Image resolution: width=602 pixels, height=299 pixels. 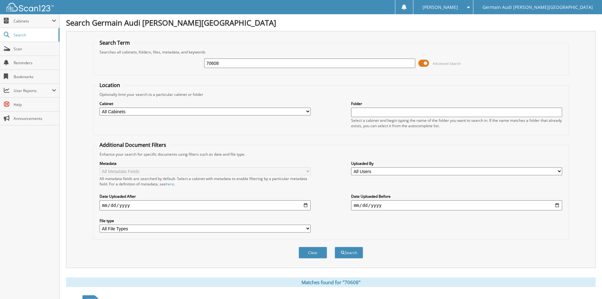 What do you see at coordinates (33, 21) in the screenshot?
I see `span: Cabinets` at bounding box center [33, 21].